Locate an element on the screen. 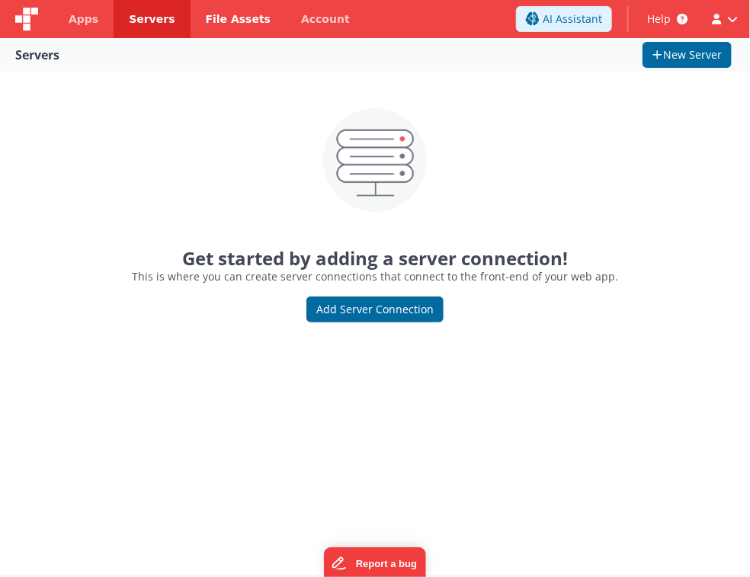  strong: Get started by adding a server connection! is located at coordinates (375, 258).